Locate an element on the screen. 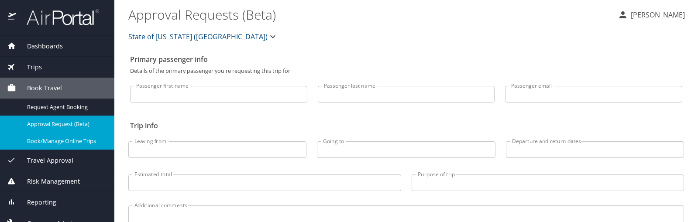 This screenshot has height=222, width=698. span: Approval Request (Beta) is located at coordinates (65, 124).